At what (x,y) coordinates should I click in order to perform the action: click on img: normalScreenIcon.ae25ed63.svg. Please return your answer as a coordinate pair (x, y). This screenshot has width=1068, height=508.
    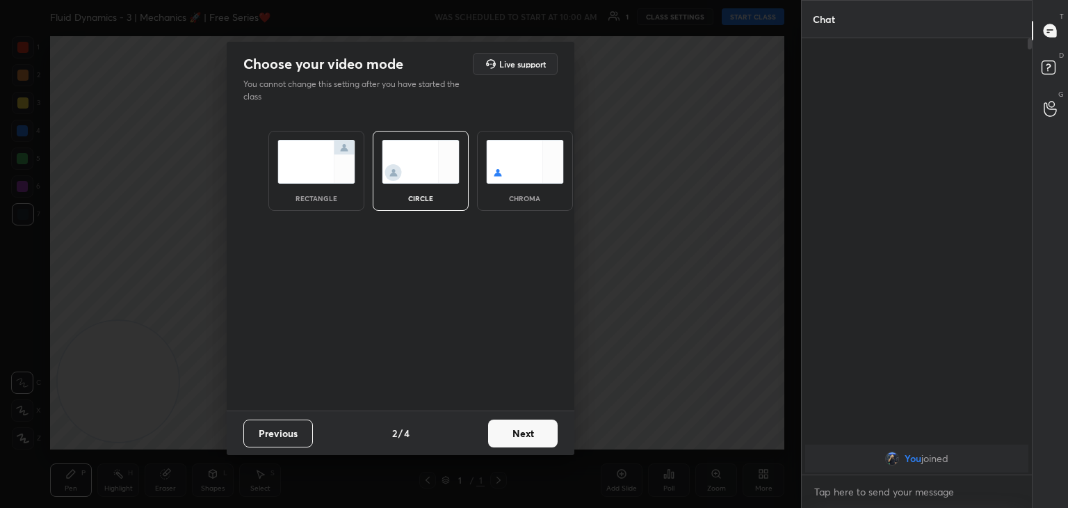
    Looking at the image, I should click on (316, 161).